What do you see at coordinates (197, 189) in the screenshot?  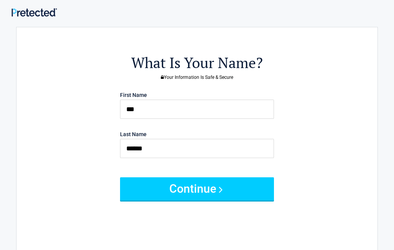 I see `button: Continue` at bounding box center [197, 189].